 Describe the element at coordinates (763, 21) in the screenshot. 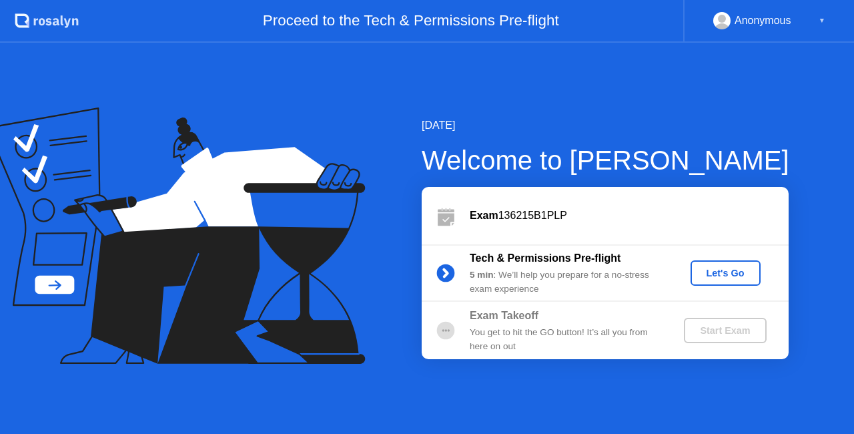

I see `div: Anonymous` at that location.